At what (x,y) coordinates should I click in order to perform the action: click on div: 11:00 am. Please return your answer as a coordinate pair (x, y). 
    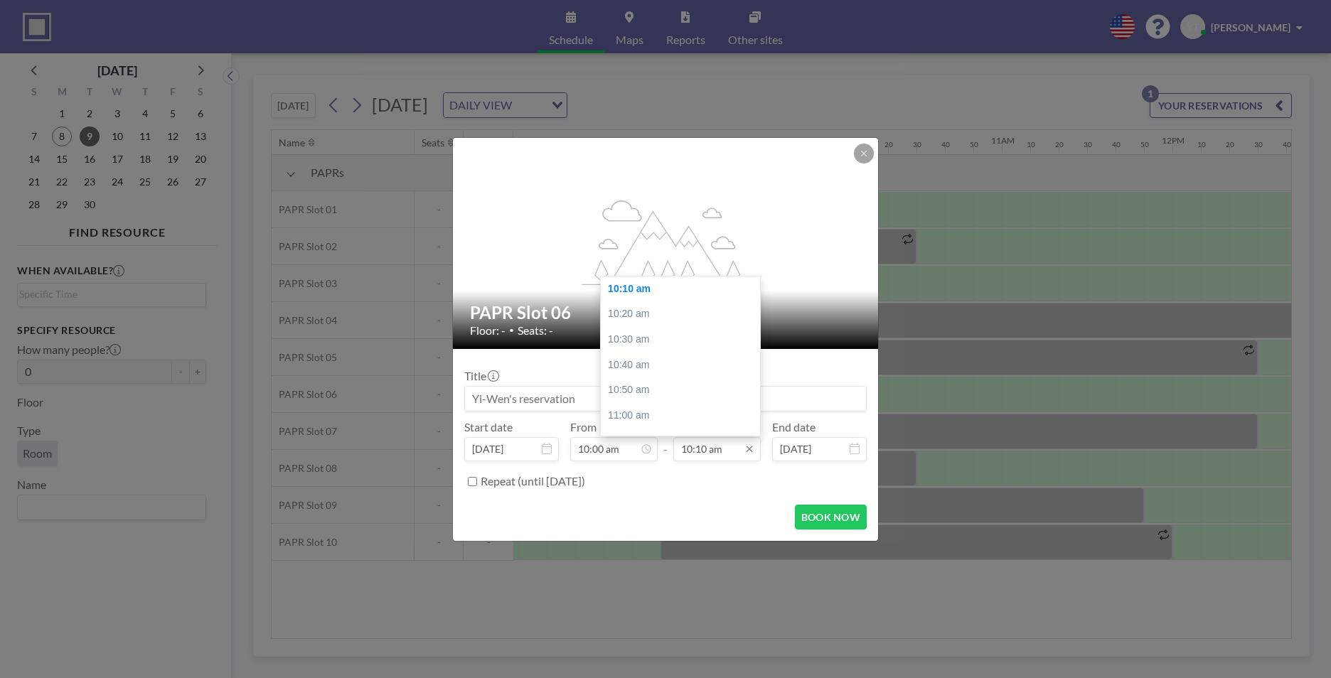
    Looking at the image, I should click on (684, 416).